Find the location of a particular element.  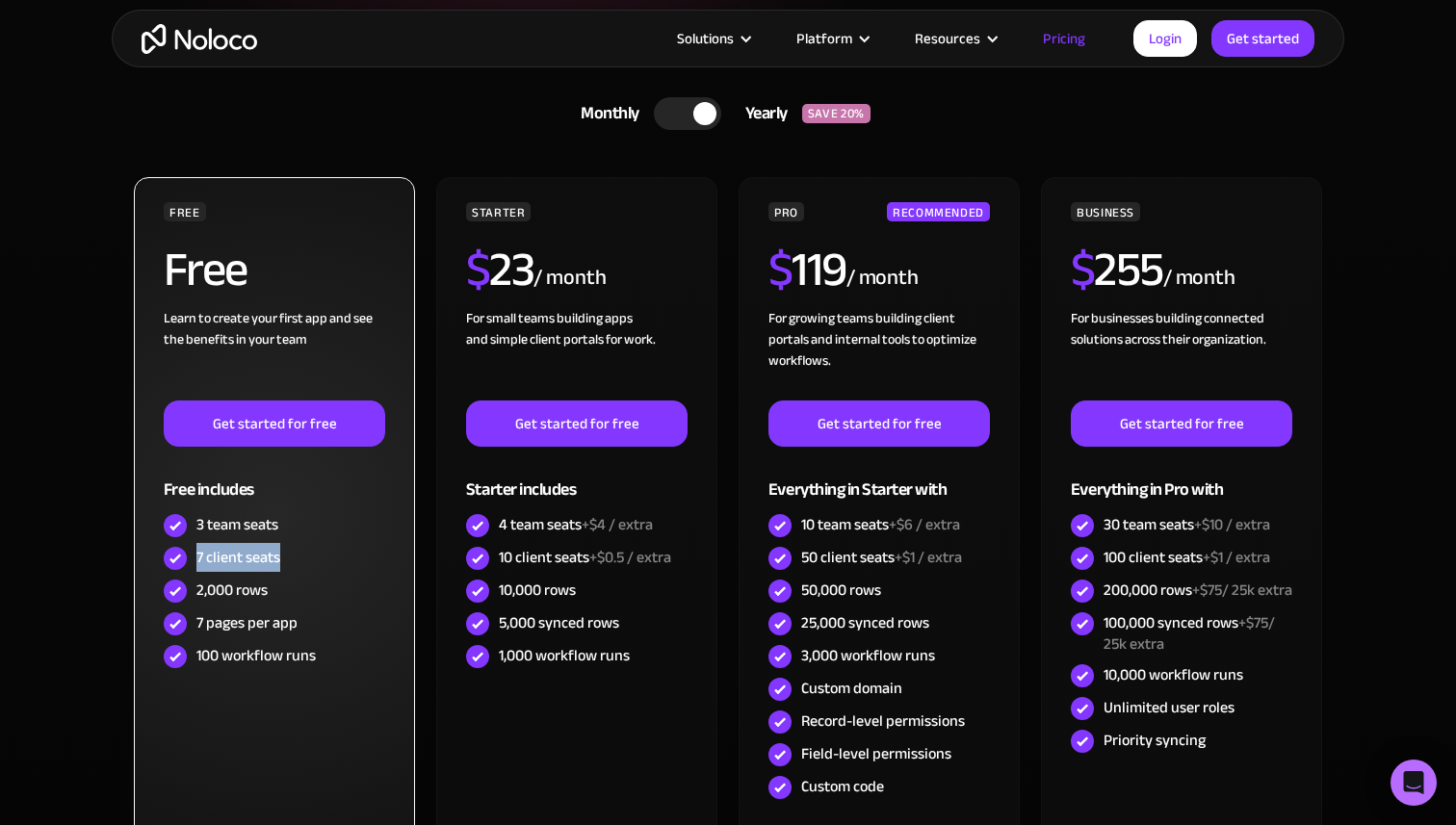

div: Field-level permissions is located at coordinates (876, 754).